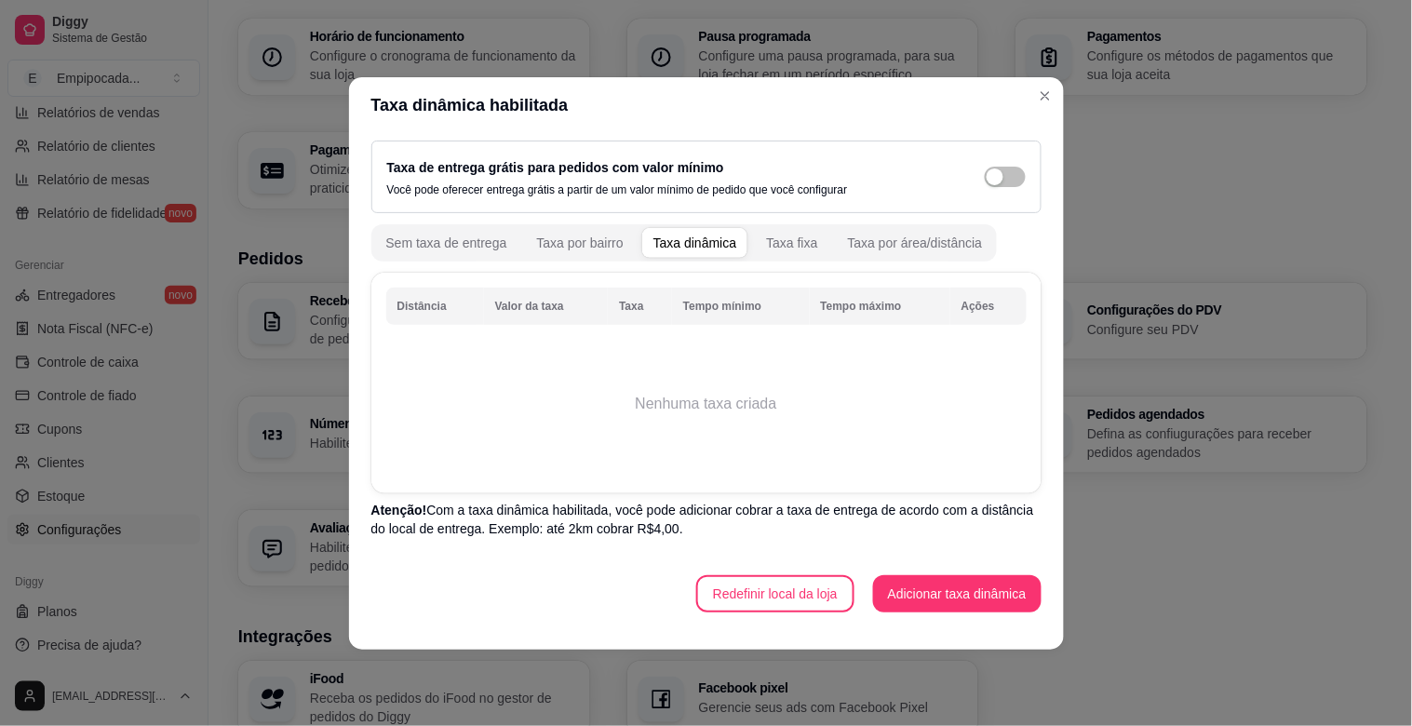 The width and height of the screenshot is (1412, 726). What do you see at coordinates (957, 594) in the screenshot?
I see `button: Adicionar taxa dinâmica` at bounding box center [957, 594].